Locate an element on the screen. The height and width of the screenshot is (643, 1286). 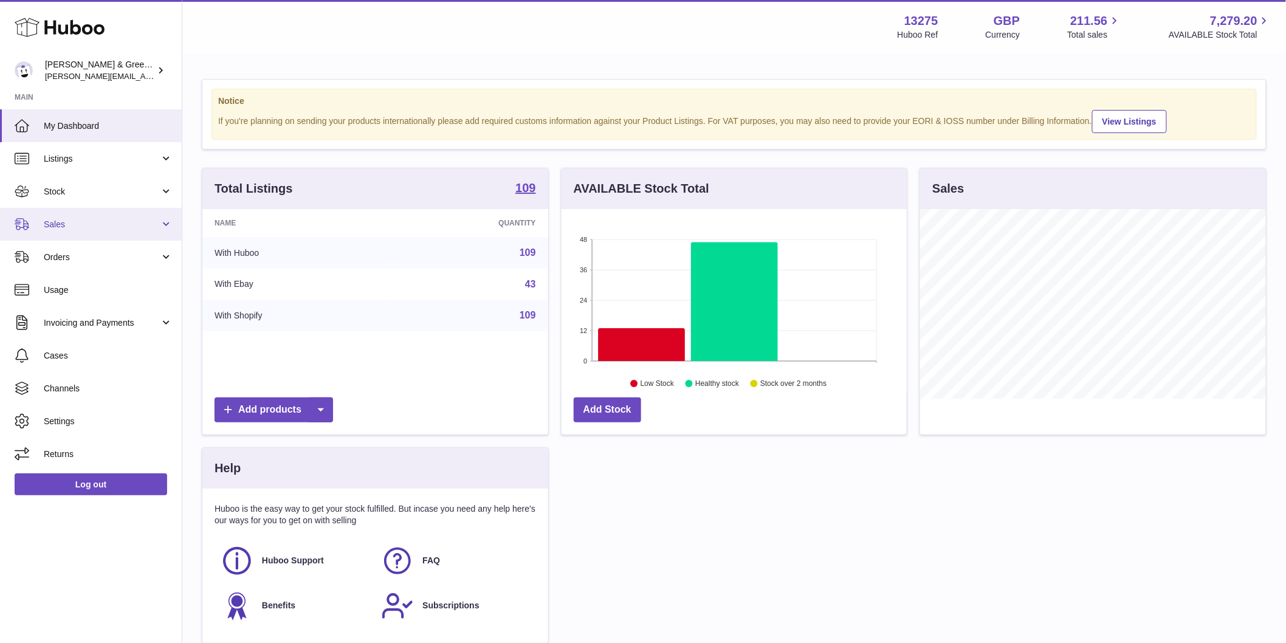
span: Settings is located at coordinates (108, 421).